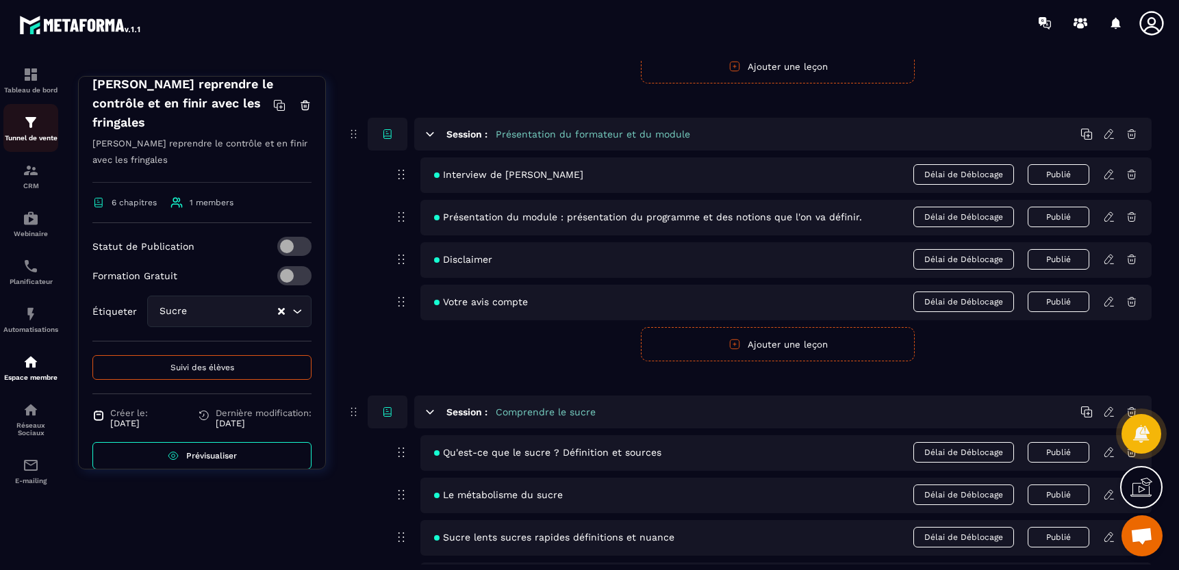 The image size is (1179, 570). What do you see at coordinates (31, 410) in the screenshot?
I see `img: social-network` at bounding box center [31, 410].